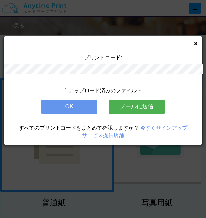 This screenshot has height=218, width=206. What do you see at coordinates (164, 128) in the screenshot?
I see `a: 今すぐサインアップ` at bounding box center [164, 128].